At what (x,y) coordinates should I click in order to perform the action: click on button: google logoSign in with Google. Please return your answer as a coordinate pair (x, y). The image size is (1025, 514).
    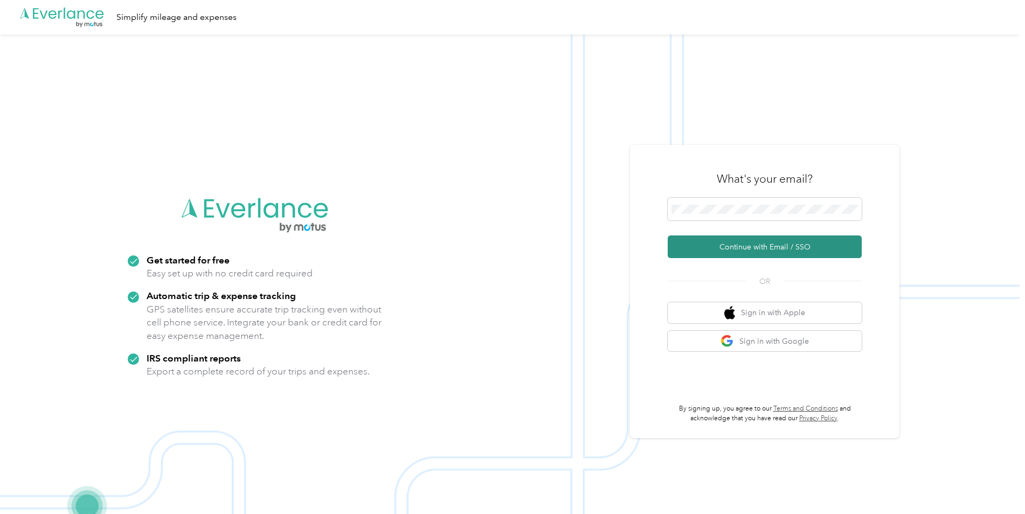
    Looking at the image, I should click on (765, 341).